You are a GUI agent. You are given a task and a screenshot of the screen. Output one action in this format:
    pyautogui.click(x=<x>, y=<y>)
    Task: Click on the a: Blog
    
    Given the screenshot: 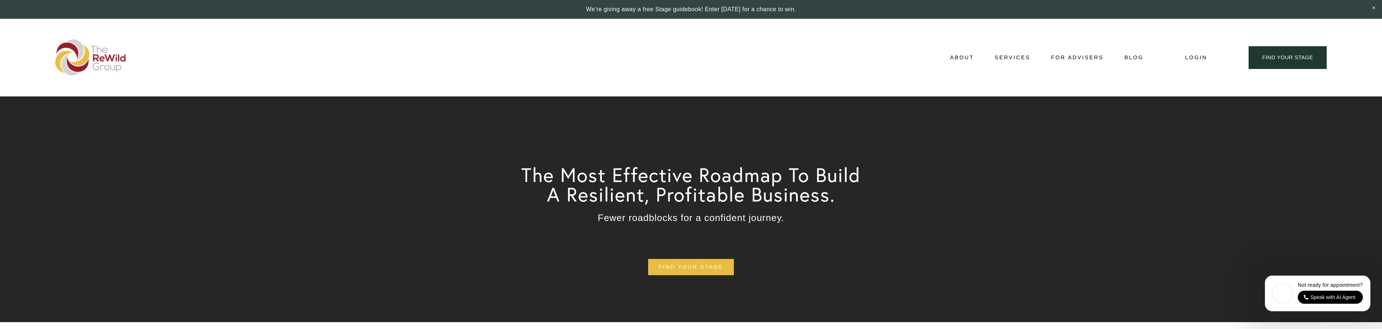 What is the action you would take?
    pyautogui.click(x=1134, y=57)
    